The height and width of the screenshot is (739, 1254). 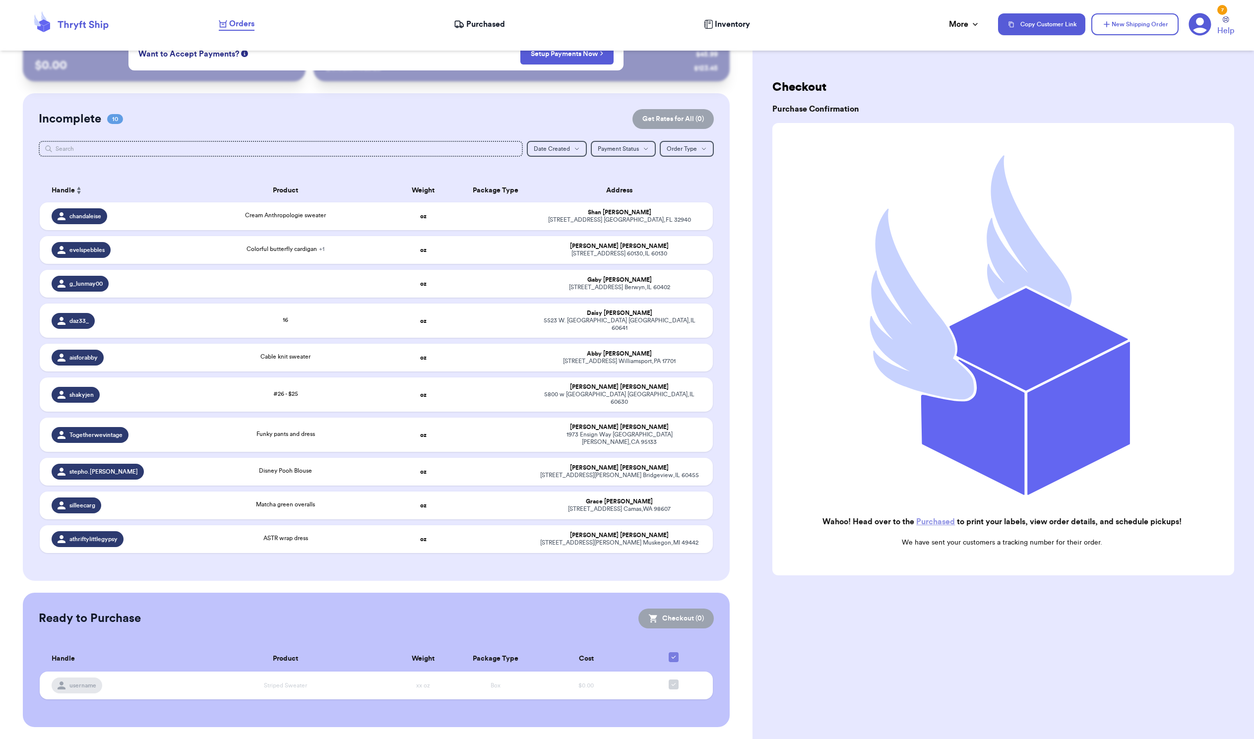 What do you see at coordinates (83, 358) in the screenshot?
I see `span: aisforabby` at bounding box center [83, 358].